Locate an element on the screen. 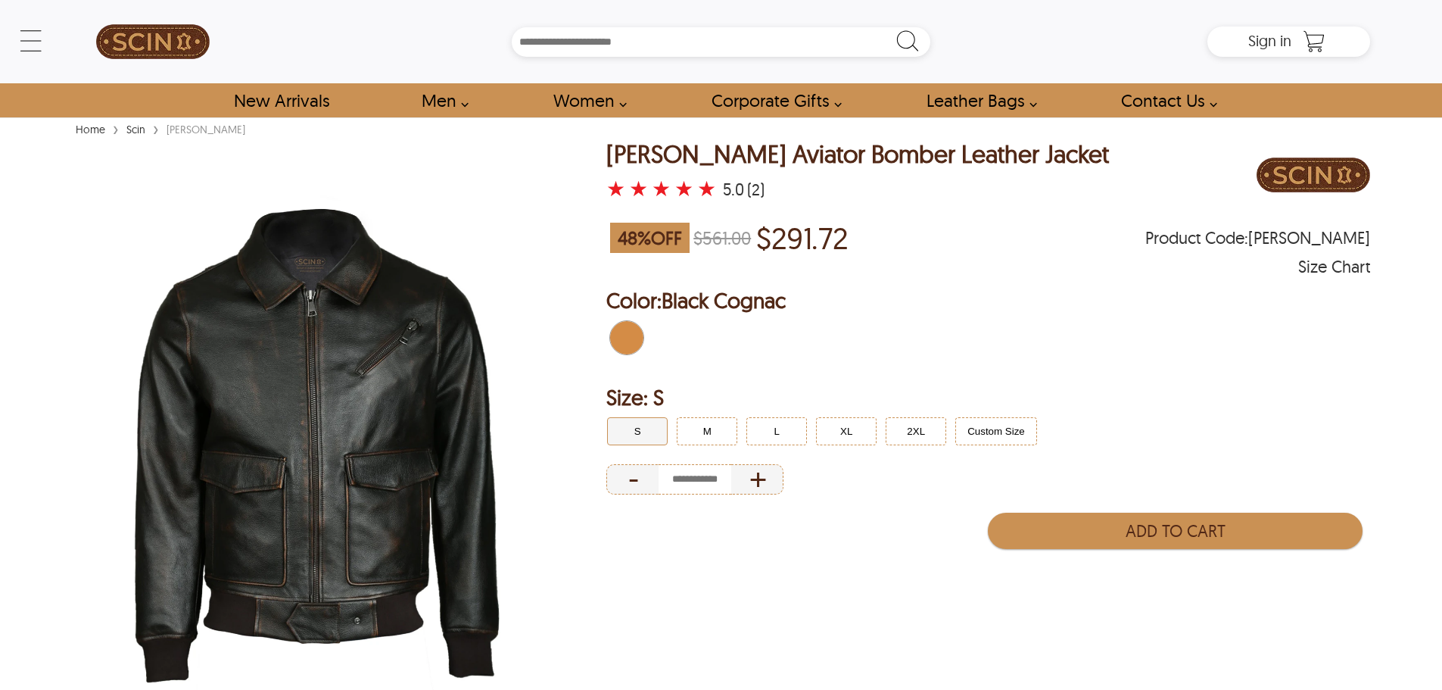  a: shop men's leather jackets is located at coordinates (441, 100).